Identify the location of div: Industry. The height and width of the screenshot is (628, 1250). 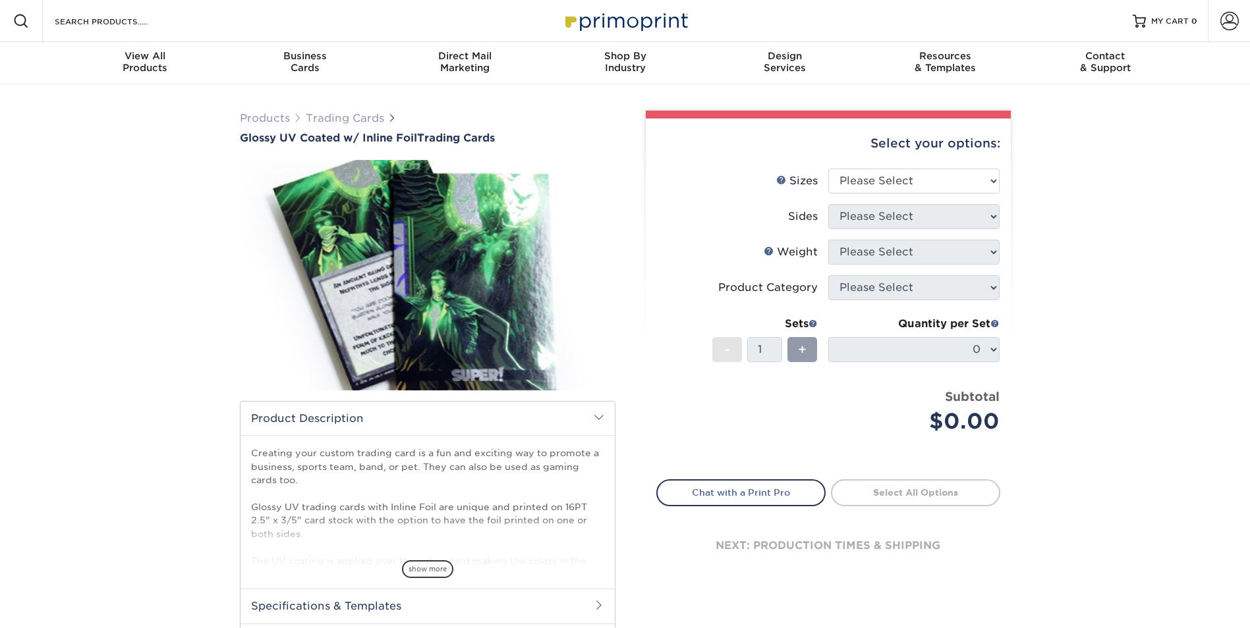
(624, 62).